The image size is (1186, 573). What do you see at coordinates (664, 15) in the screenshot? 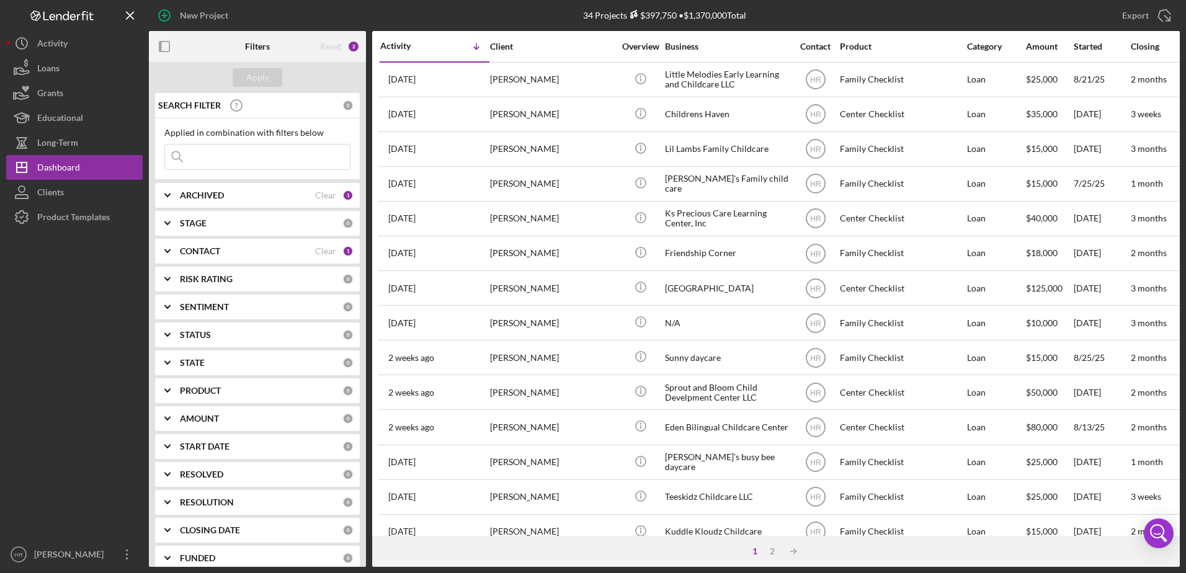
I see `div: 34 Projects • $1,370,000 Total` at bounding box center [664, 15].